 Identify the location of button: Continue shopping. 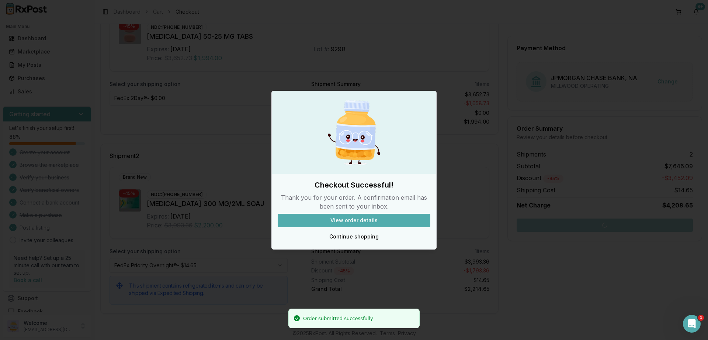
(354, 236).